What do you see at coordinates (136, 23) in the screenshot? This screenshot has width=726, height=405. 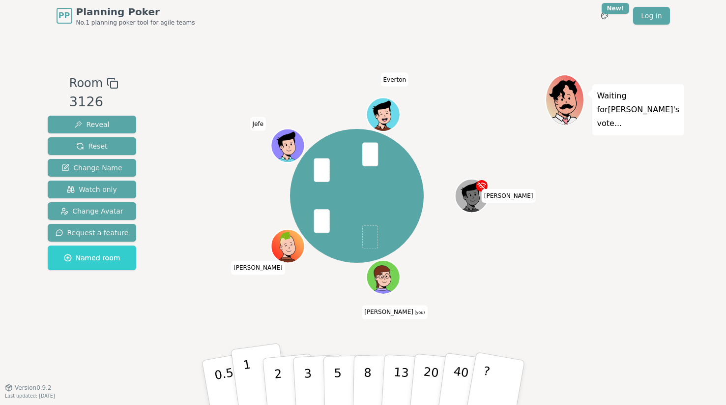 I see `span: No.1 planning poker tool for agile teams` at bounding box center [136, 23].